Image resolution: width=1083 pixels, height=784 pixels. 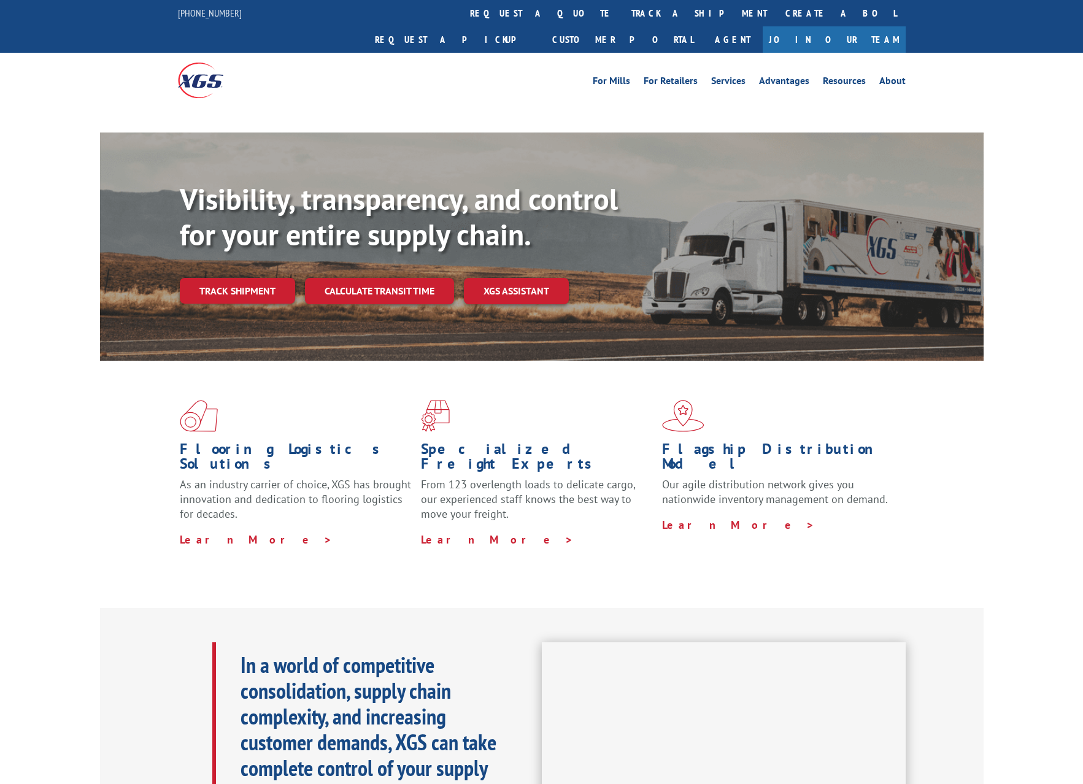 I want to click on a: Request a pickup, so click(x=454, y=39).